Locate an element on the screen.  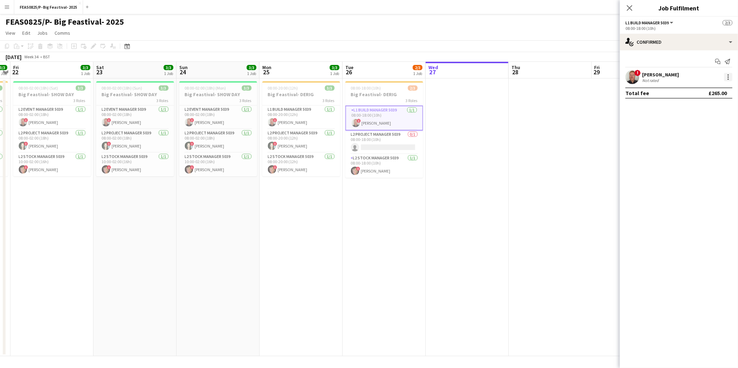
div: 08:00-02:00 (18h) (Sun)3/3Big Feastival- SHOW DAY3 RolesL2 Event Manager 50391/108:00-02:00 (18h)... is located at coordinates (135, 129).